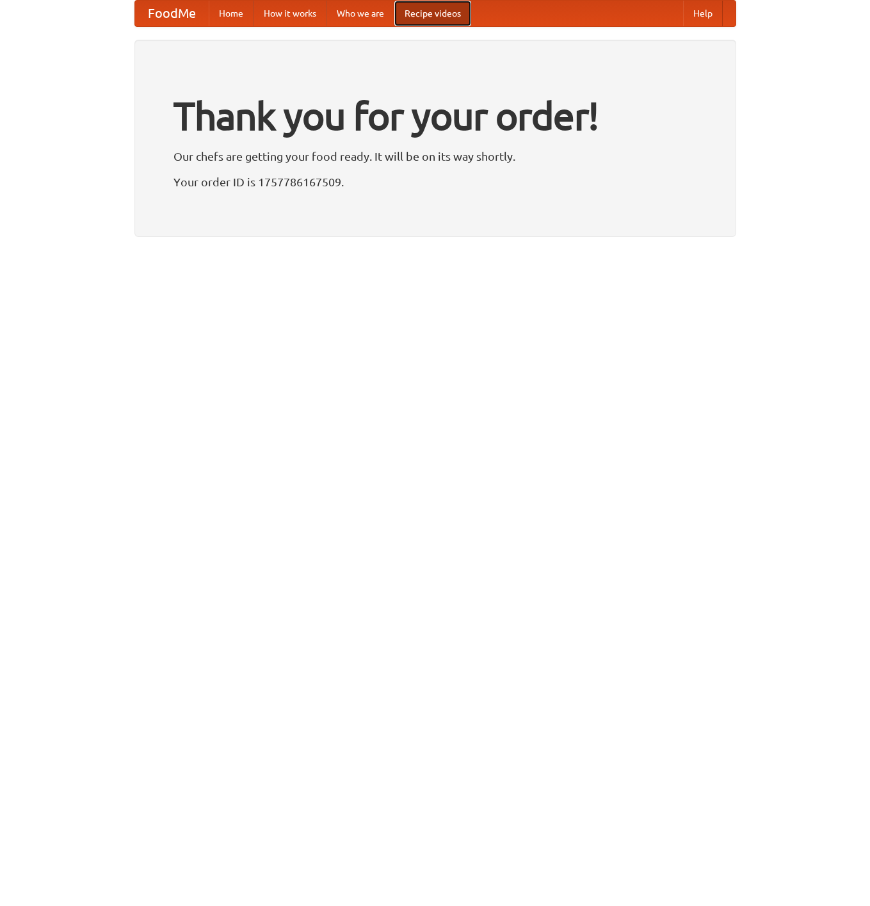 This screenshot has height=906, width=870. Describe the element at coordinates (436, 156) in the screenshot. I see `p: Our chefs are getting your food ready. It will be on its way shortly.` at that location.